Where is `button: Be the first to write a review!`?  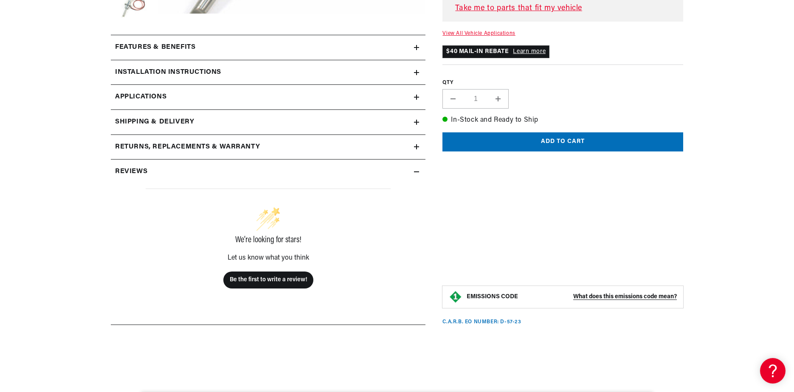
button: Be the first to write a review! is located at coordinates (268, 280).